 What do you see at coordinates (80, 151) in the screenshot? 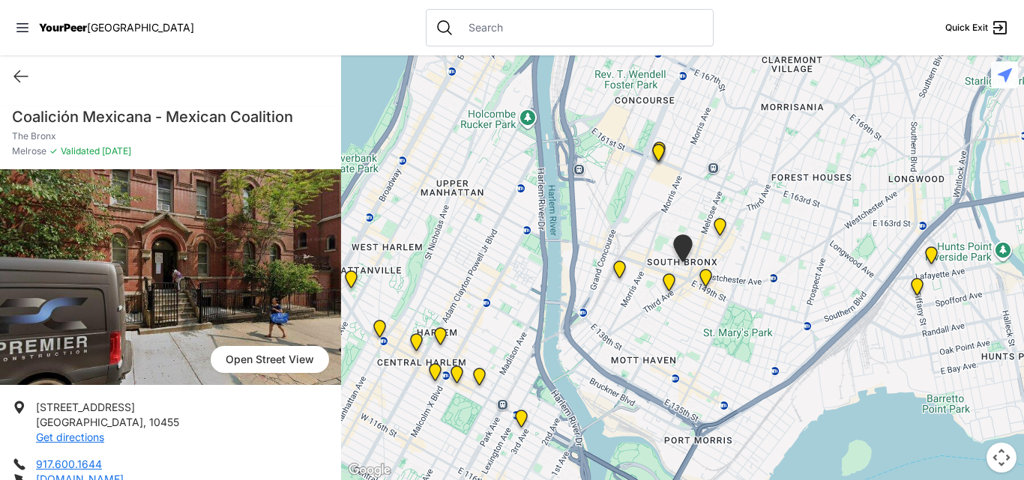
I see `span: Validated` at bounding box center [80, 151].